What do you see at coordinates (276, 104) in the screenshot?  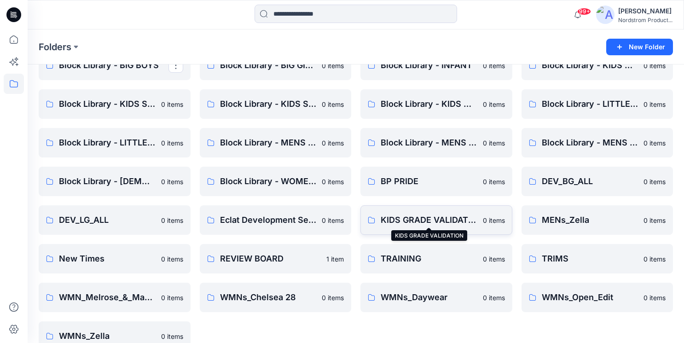 I see `a: Block Library - KIDS SWIM0 items` at bounding box center [276, 104].